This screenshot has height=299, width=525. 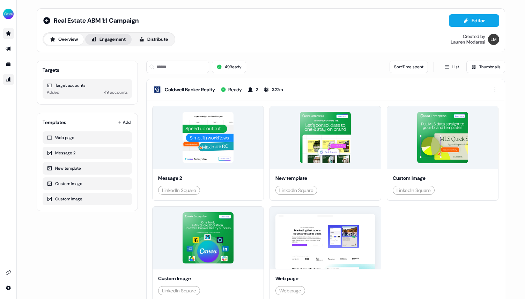 What do you see at coordinates (64, 39) in the screenshot?
I see `a: Overview` at bounding box center [64, 39].